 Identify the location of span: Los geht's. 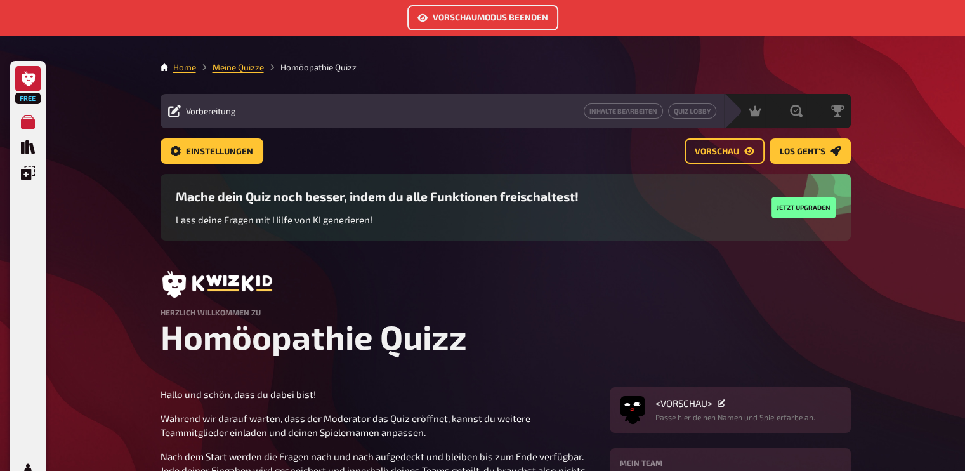
(803, 152).